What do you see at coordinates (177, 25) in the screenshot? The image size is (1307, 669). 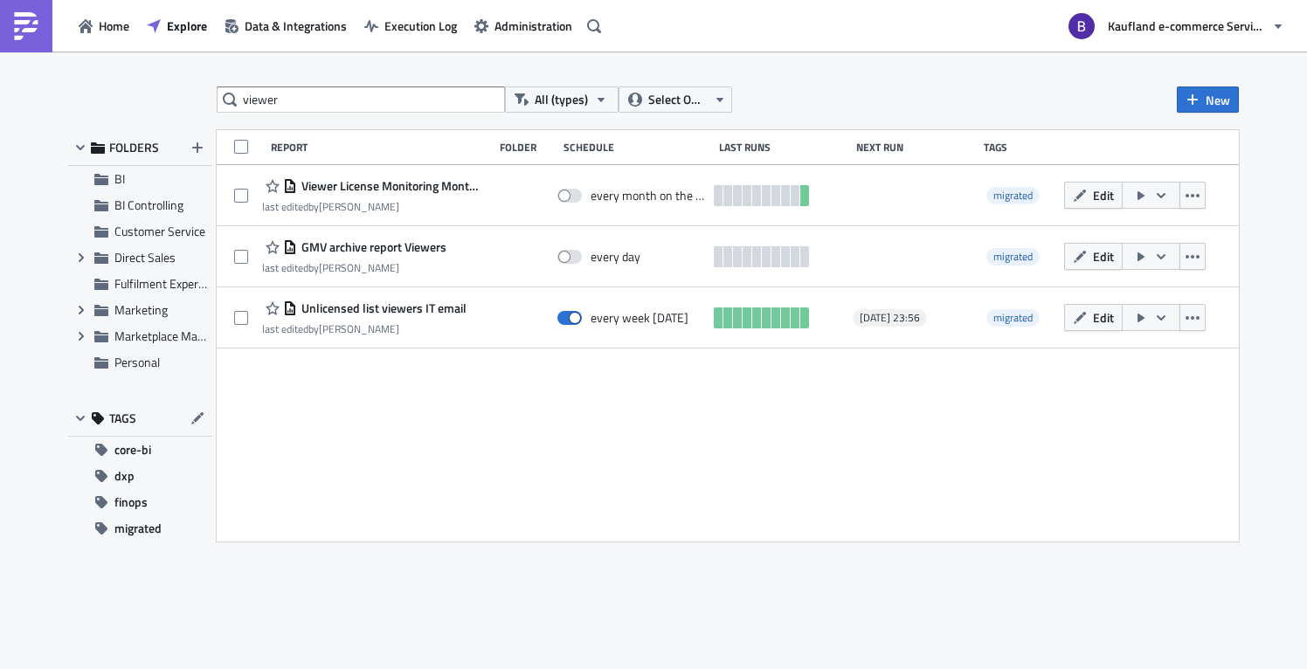 I see `a: Explore` at bounding box center [177, 25].